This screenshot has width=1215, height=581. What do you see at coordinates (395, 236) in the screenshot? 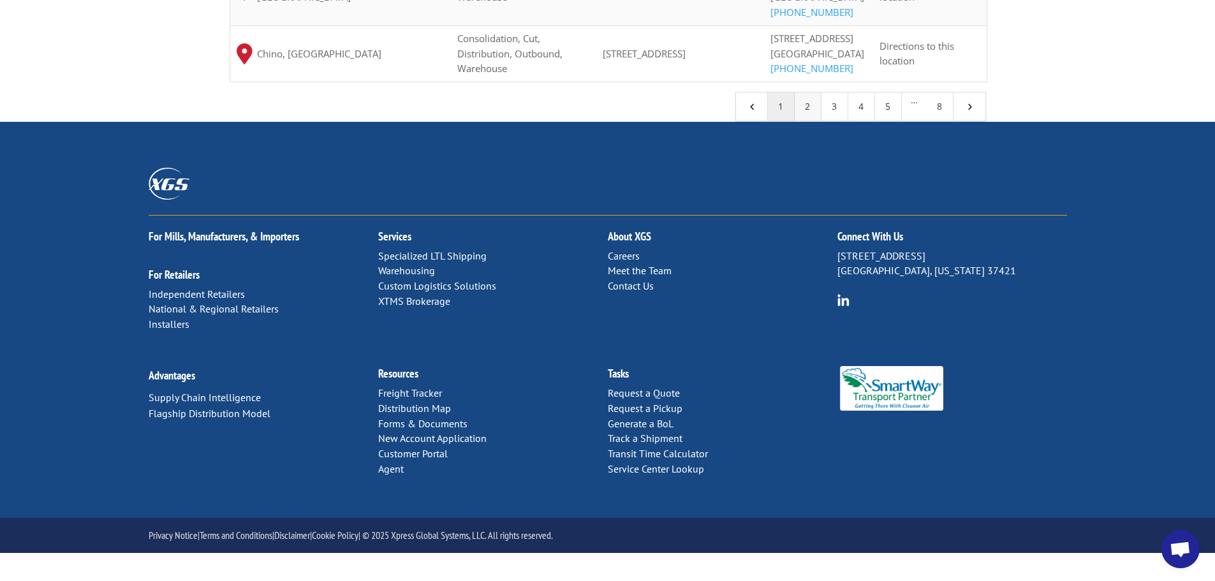
I see `a: Services` at bounding box center [395, 236].